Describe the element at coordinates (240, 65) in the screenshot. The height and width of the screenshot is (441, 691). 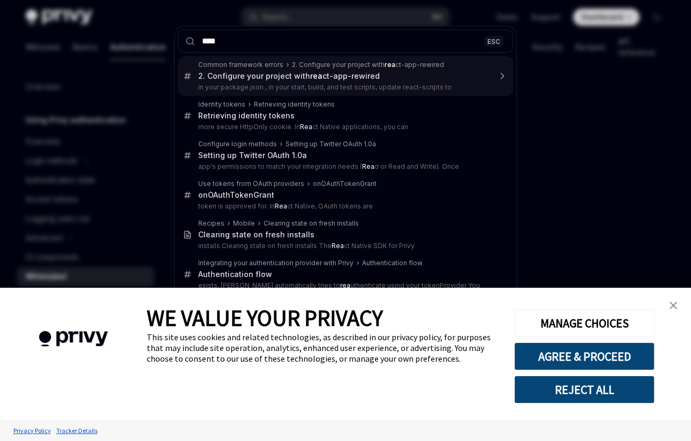
I see `div: Common framework errors` at that location.